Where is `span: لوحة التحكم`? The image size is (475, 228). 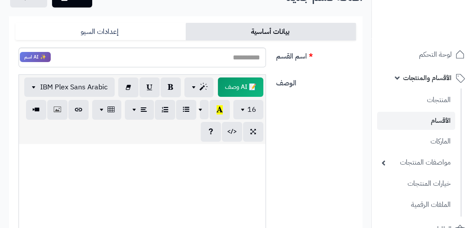 span: لوحة التحكم is located at coordinates (435, 55).